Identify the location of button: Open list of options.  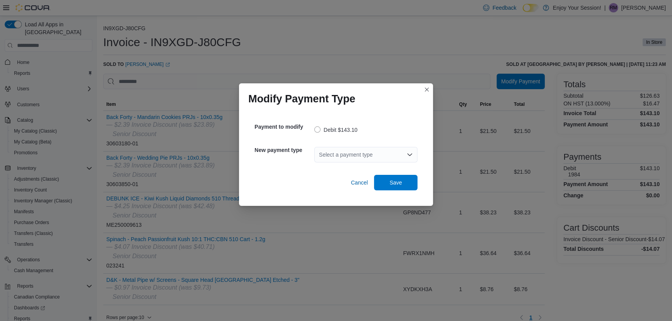
(409, 155).